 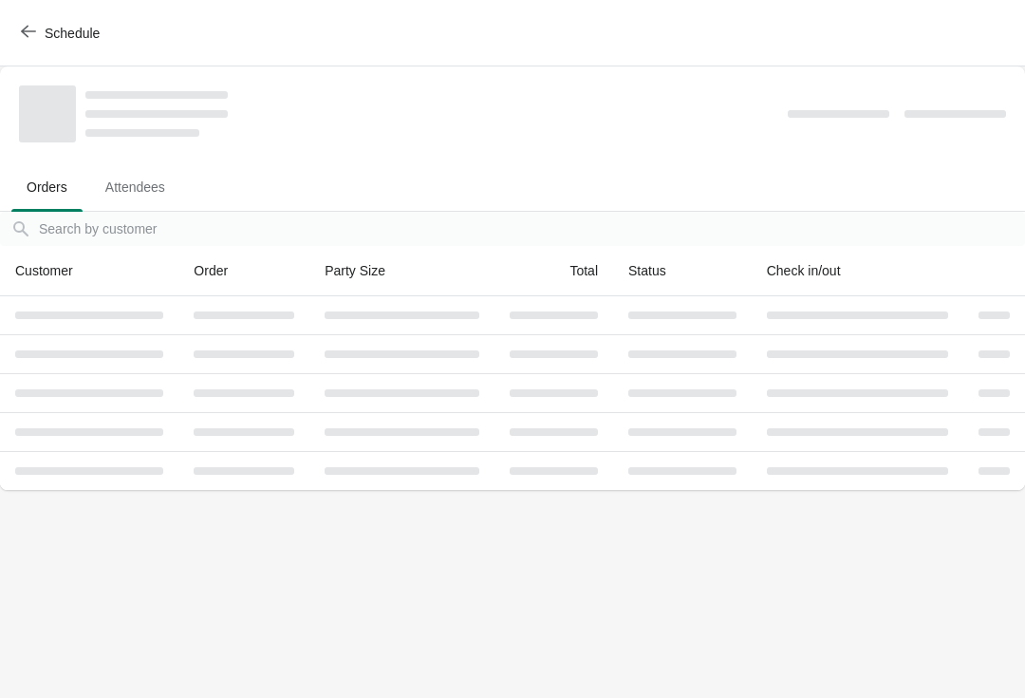 What do you see at coordinates (47, 187) in the screenshot?
I see `span: Orders` at bounding box center [47, 187].